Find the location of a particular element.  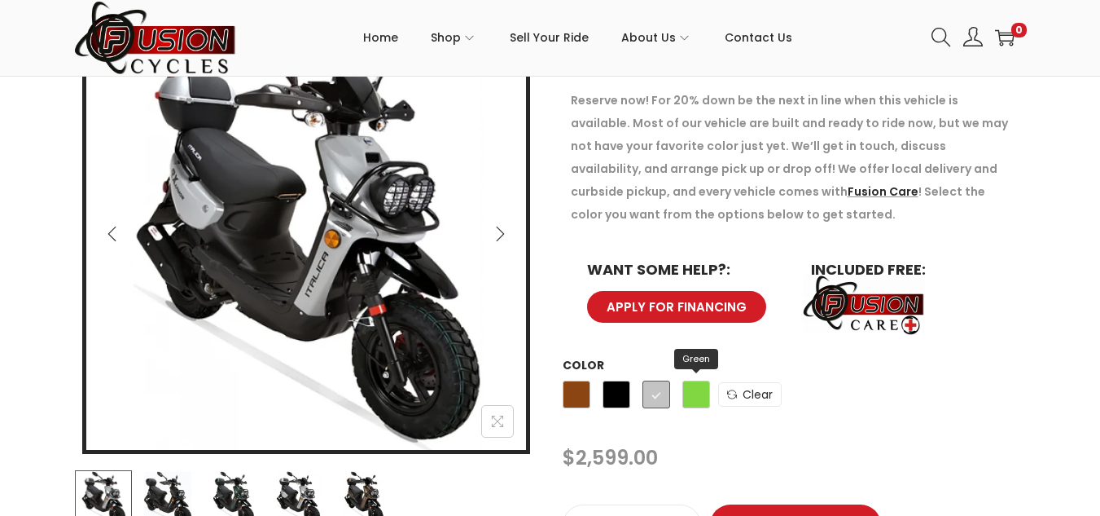

a: Clear is located at coordinates (750, 394).